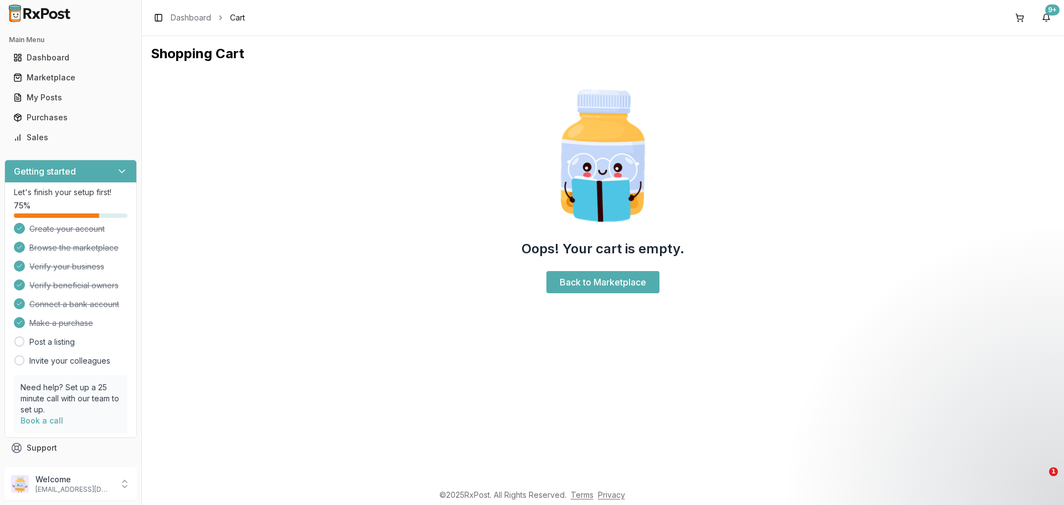 This screenshot has width=1064, height=505. Describe the element at coordinates (603, 282) in the screenshot. I see `a: Back to Marketplace` at that location.